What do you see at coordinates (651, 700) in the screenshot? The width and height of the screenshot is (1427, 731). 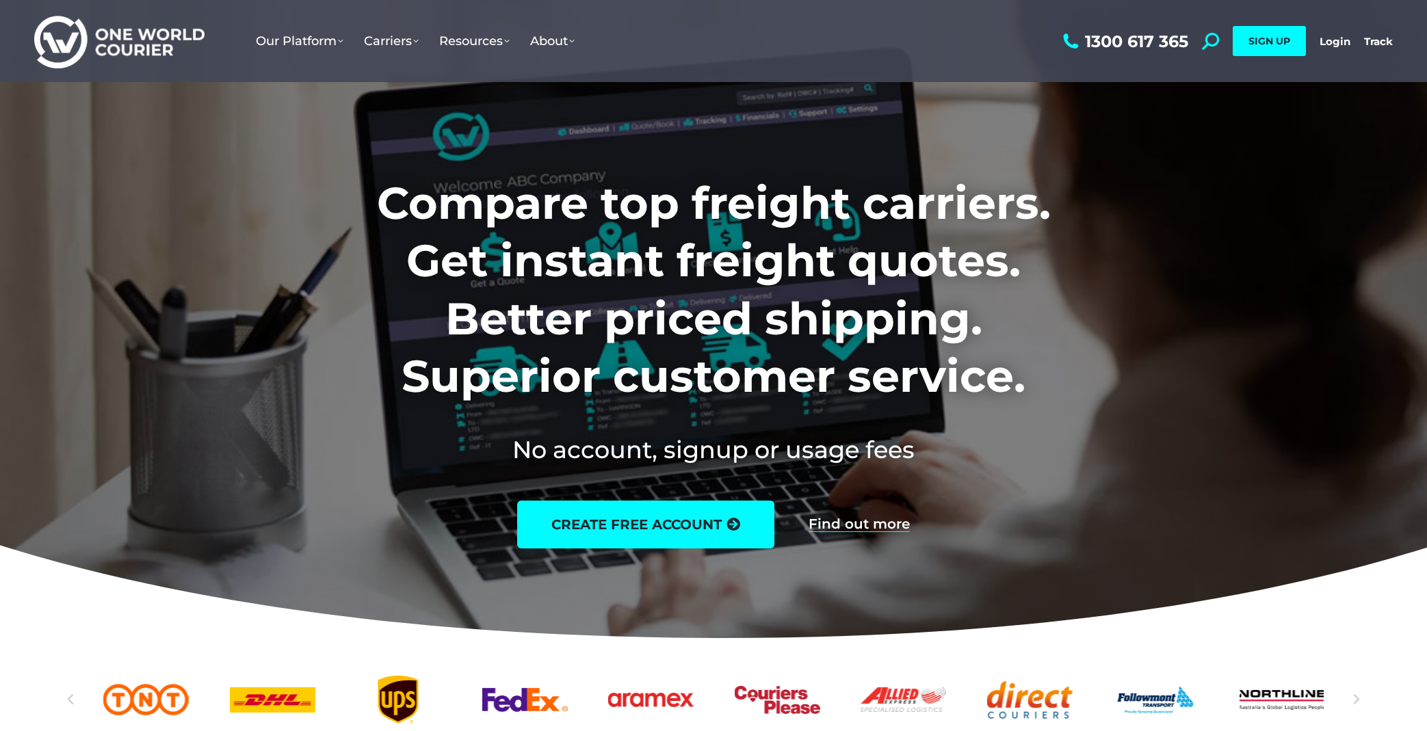 I see `div: 6 / 25` at bounding box center [651, 700].